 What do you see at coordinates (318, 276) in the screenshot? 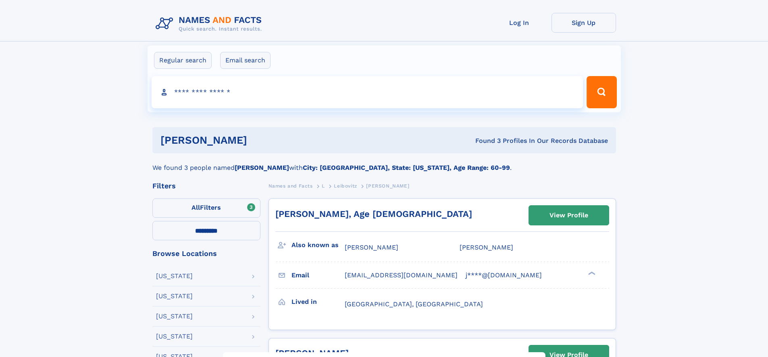
I see `h3: Email` at bounding box center [318, 276].